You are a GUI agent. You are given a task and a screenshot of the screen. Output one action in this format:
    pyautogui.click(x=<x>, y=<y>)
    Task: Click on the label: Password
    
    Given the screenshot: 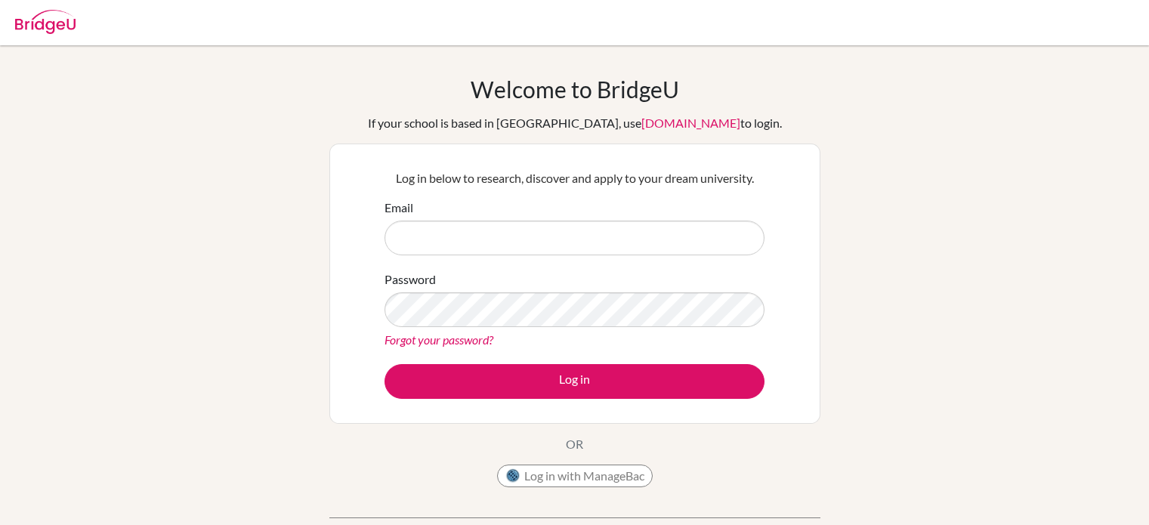 What is the action you would take?
    pyautogui.click(x=410, y=279)
    